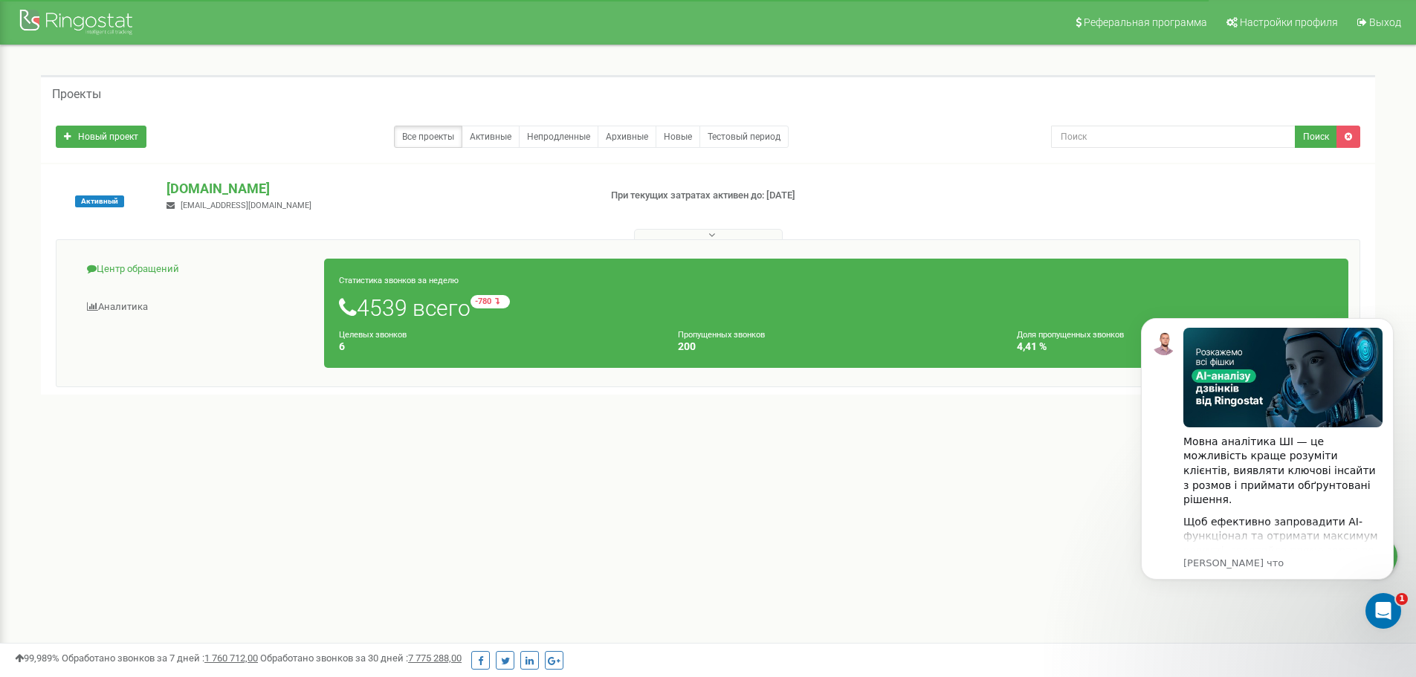  Describe the element at coordinates (428, 137) in the screenshot. I see `a: Все проекты` at that location.